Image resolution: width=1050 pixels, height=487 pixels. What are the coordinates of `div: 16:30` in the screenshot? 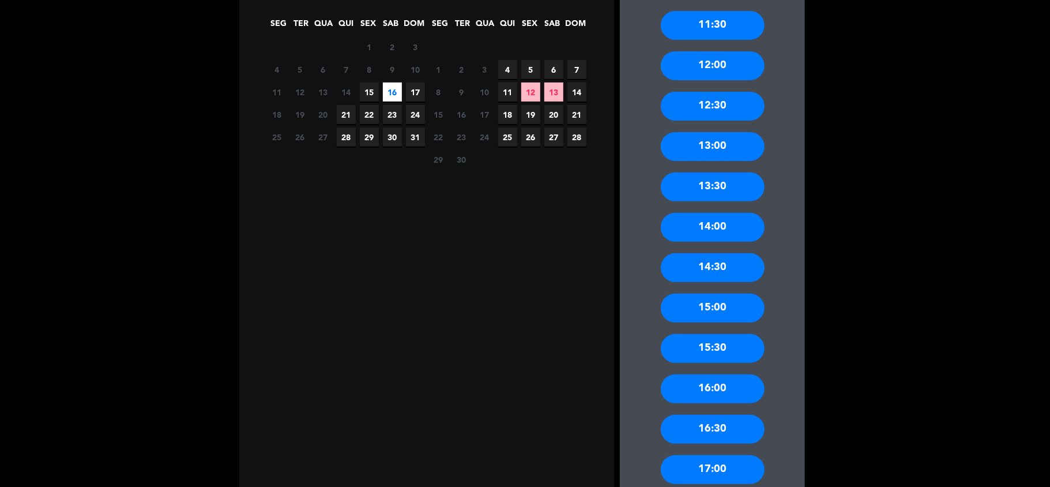 It's located at (713, 429).